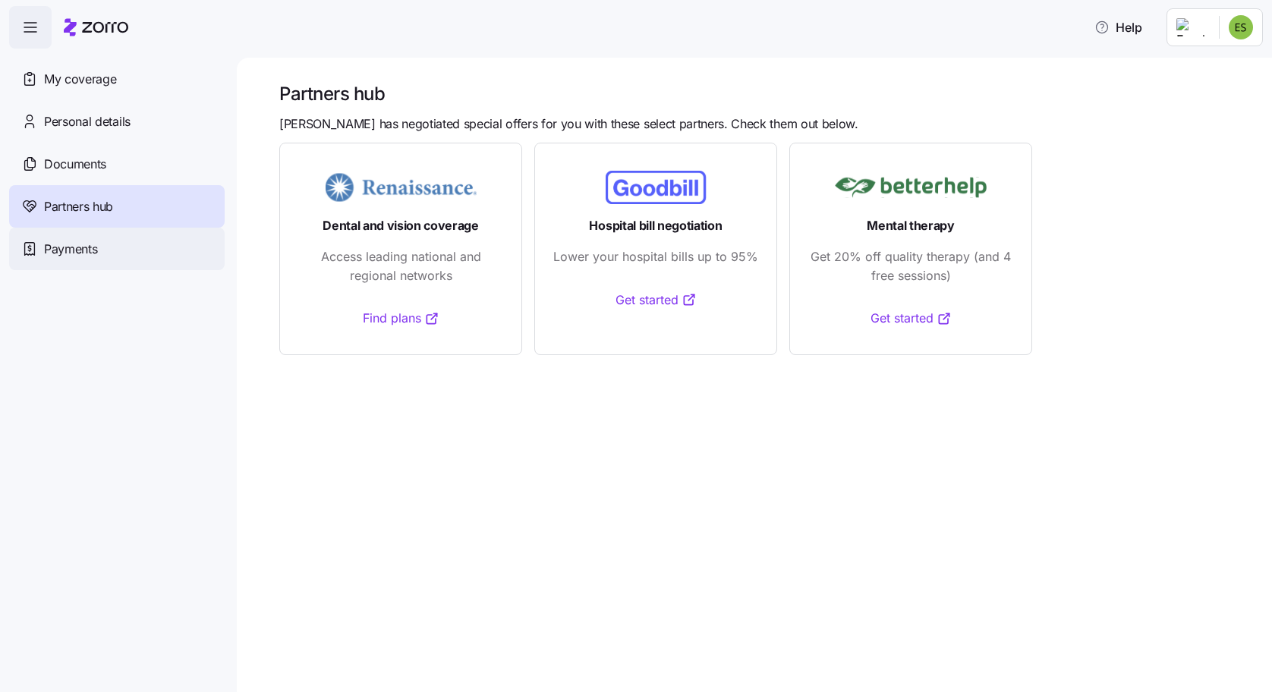  Describe the element at coordinates (117, 164) in the screenshot. I see `a: Documents` at that location.